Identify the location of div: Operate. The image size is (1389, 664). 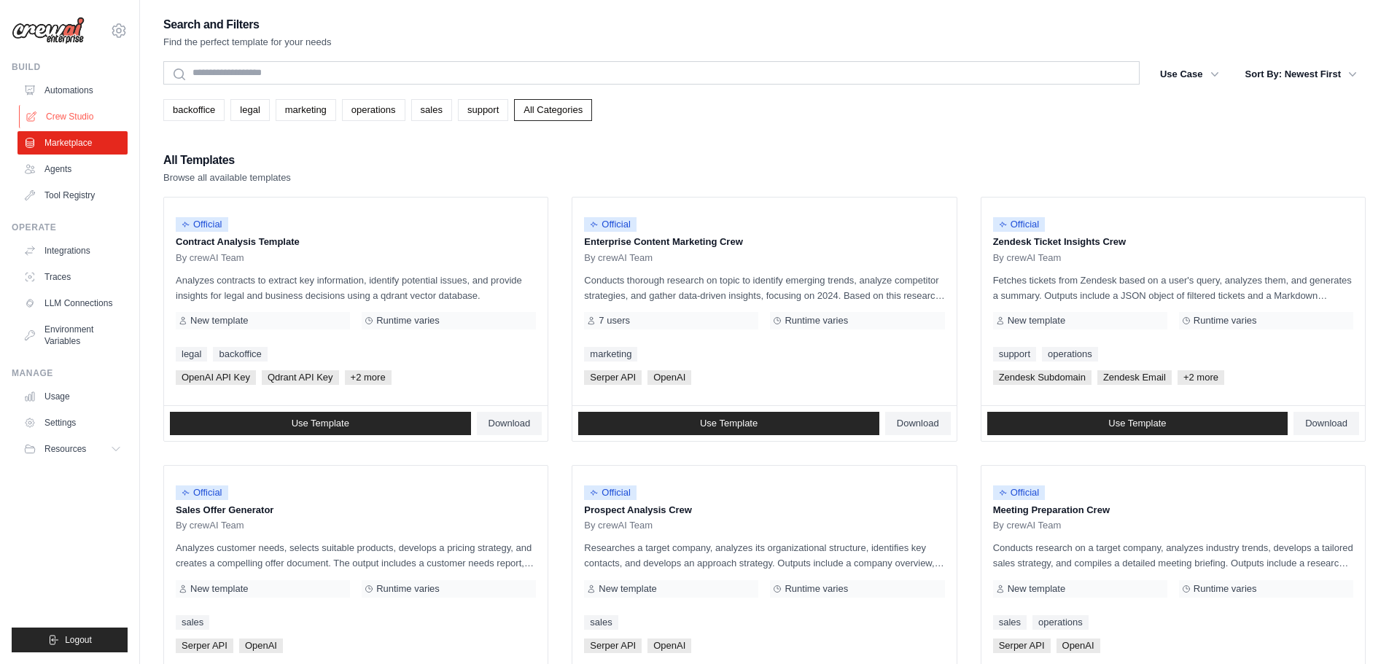
(69, 227).